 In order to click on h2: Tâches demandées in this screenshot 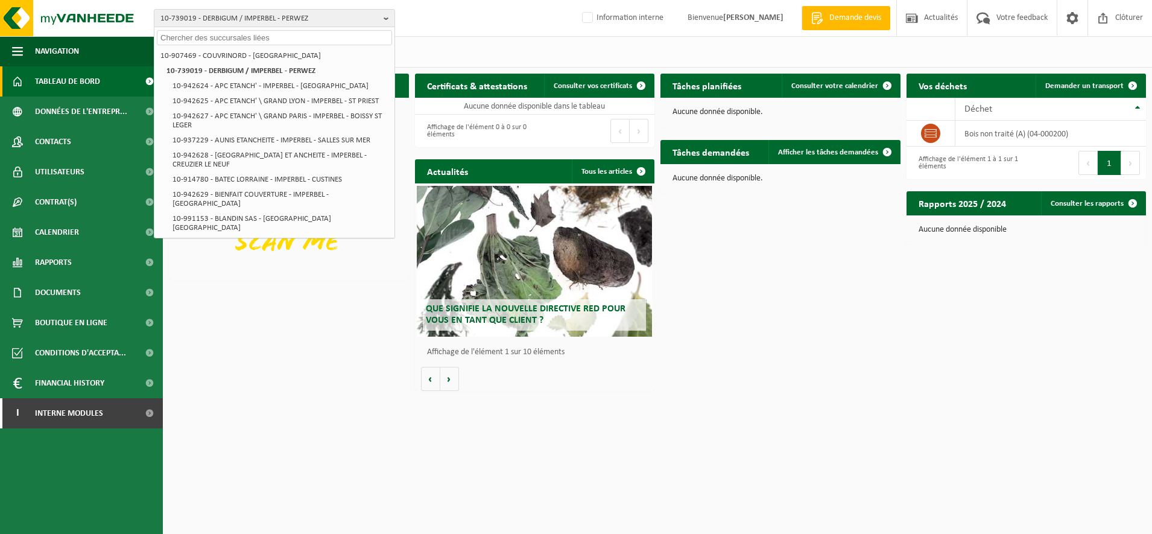, I will do `click(710, 151)`.